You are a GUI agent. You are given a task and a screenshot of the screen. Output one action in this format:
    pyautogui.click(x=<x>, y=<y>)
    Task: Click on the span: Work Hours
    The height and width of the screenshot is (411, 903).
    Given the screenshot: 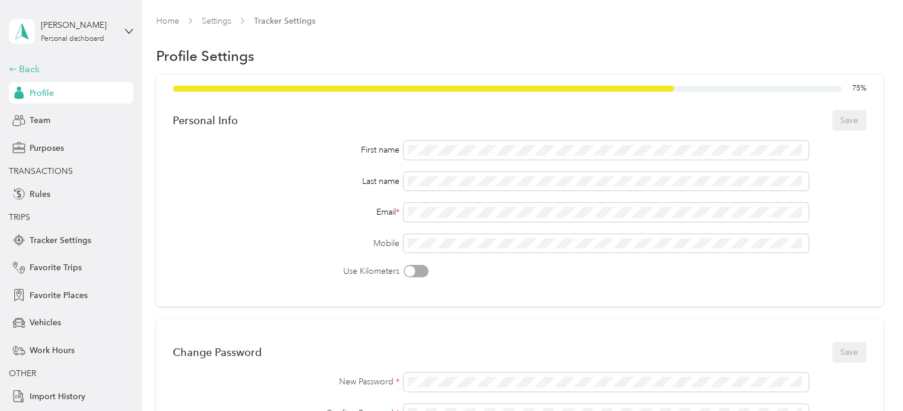 What is the action you would take?
    pyautogui.click(x=52, y=350)
    